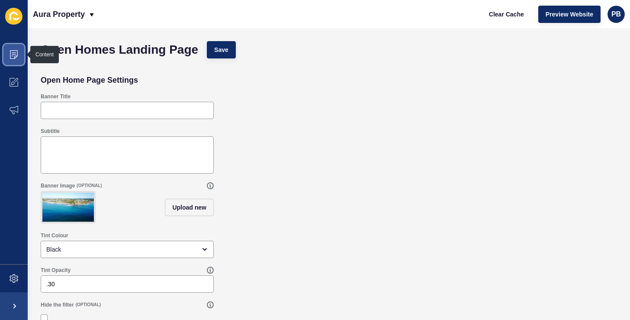  Describe the element at coordinates (506, 14) in the screenshot. I see `button: Clear Cache` at that location.